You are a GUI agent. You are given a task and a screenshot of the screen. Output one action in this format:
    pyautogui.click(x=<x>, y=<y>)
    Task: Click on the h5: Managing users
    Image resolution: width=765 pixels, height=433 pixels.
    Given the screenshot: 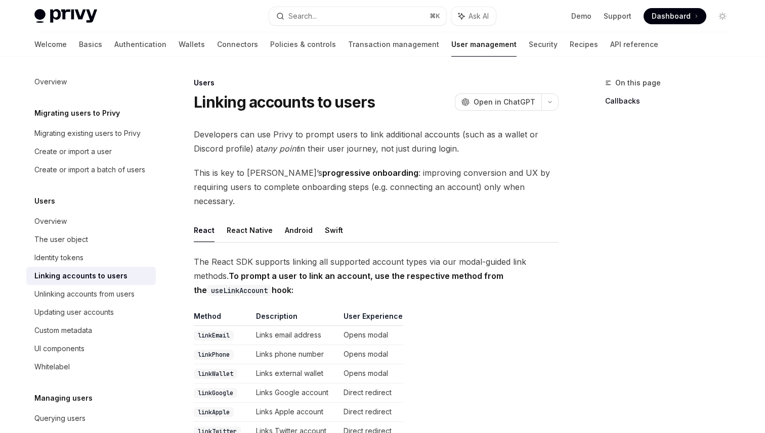 What is the action you would take?
    pyautogui.click(x=63, y=399)
    